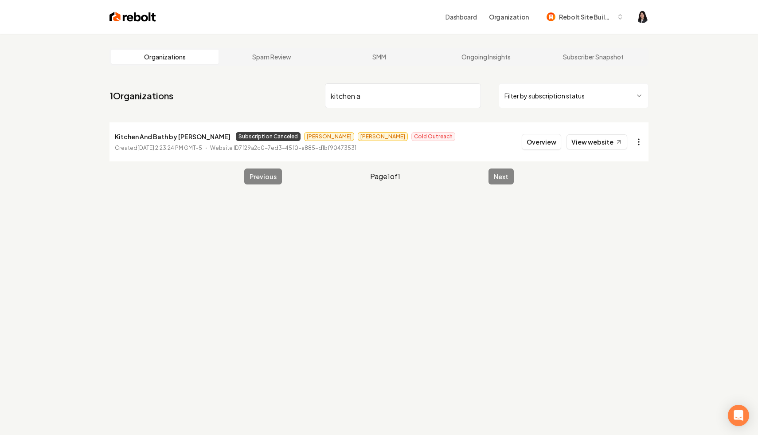 The width and height of the screenshot is (758, 435). What do you see at coordinates (551, 17) in the screenshot?
I see `img: Rebolt Site Builder` at bounding box center [551, 17].